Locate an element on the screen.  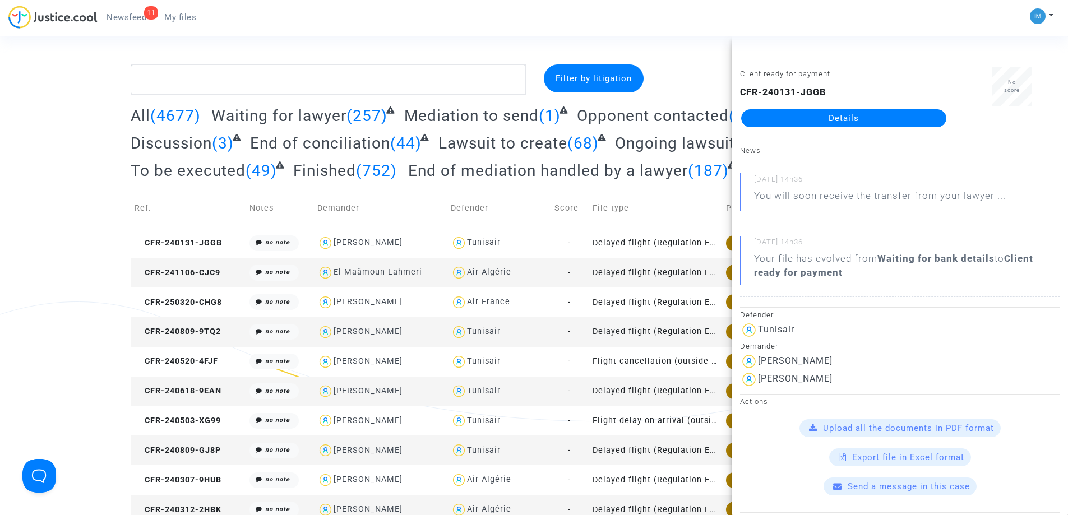
small: Client ready for payment is located at coordinates (785, 73).